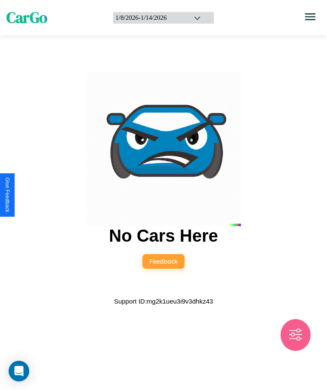  Describe the element at coordinates (163, 301) in the screenshot. I see `p: Support ID: mg2k1ueu3i9v3dhkz43` at that location.